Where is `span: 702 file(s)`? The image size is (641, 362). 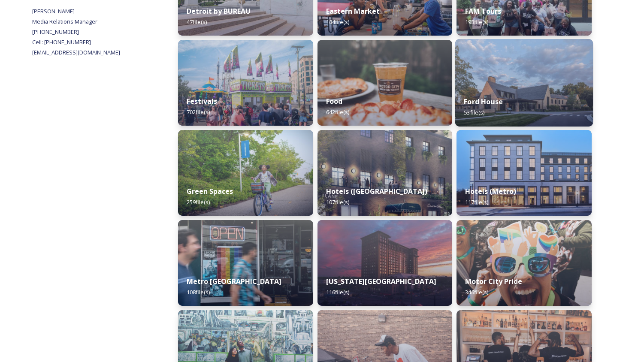 span: 702 file(s) is located at coordinates (198, 112).